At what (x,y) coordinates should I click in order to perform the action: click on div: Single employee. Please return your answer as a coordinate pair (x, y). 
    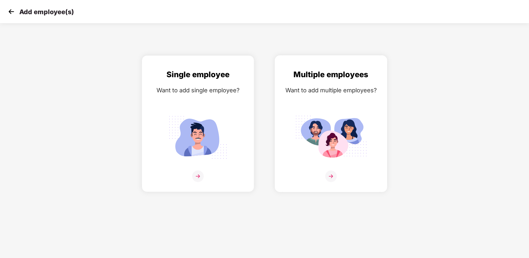
    Looking at the image, I should click on (198, 75).